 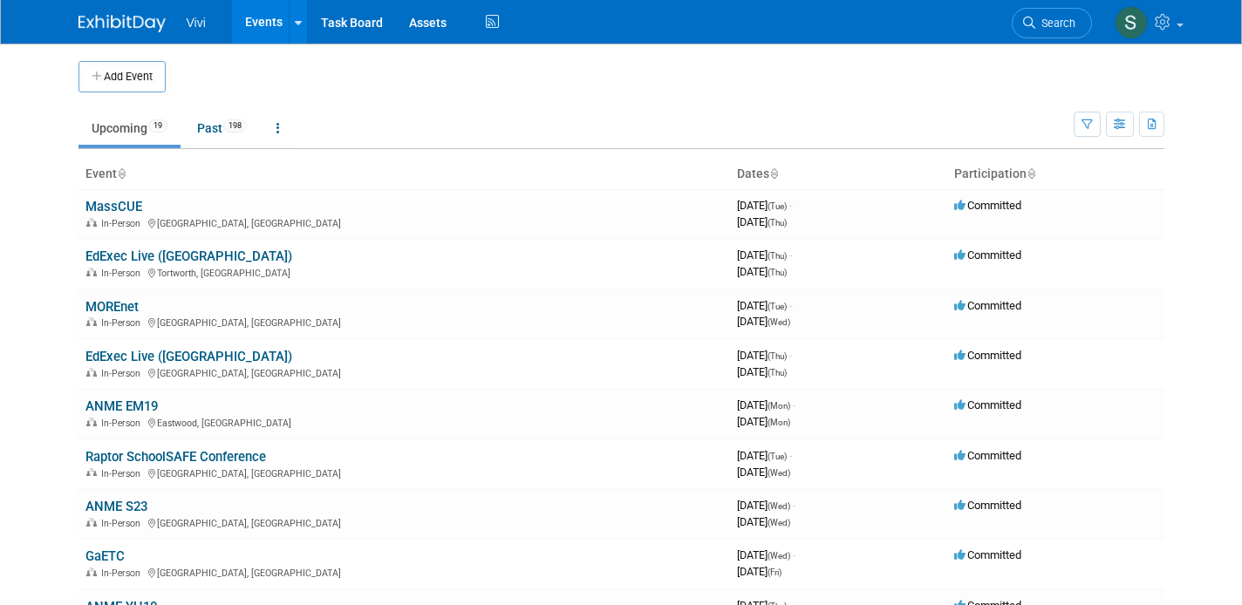 What do you see at coordinates (775, 572) in the screenshot?
I see `span: (Fri)` at bounding box center [775, 572].